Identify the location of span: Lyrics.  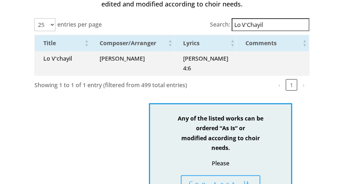
(192, 43).